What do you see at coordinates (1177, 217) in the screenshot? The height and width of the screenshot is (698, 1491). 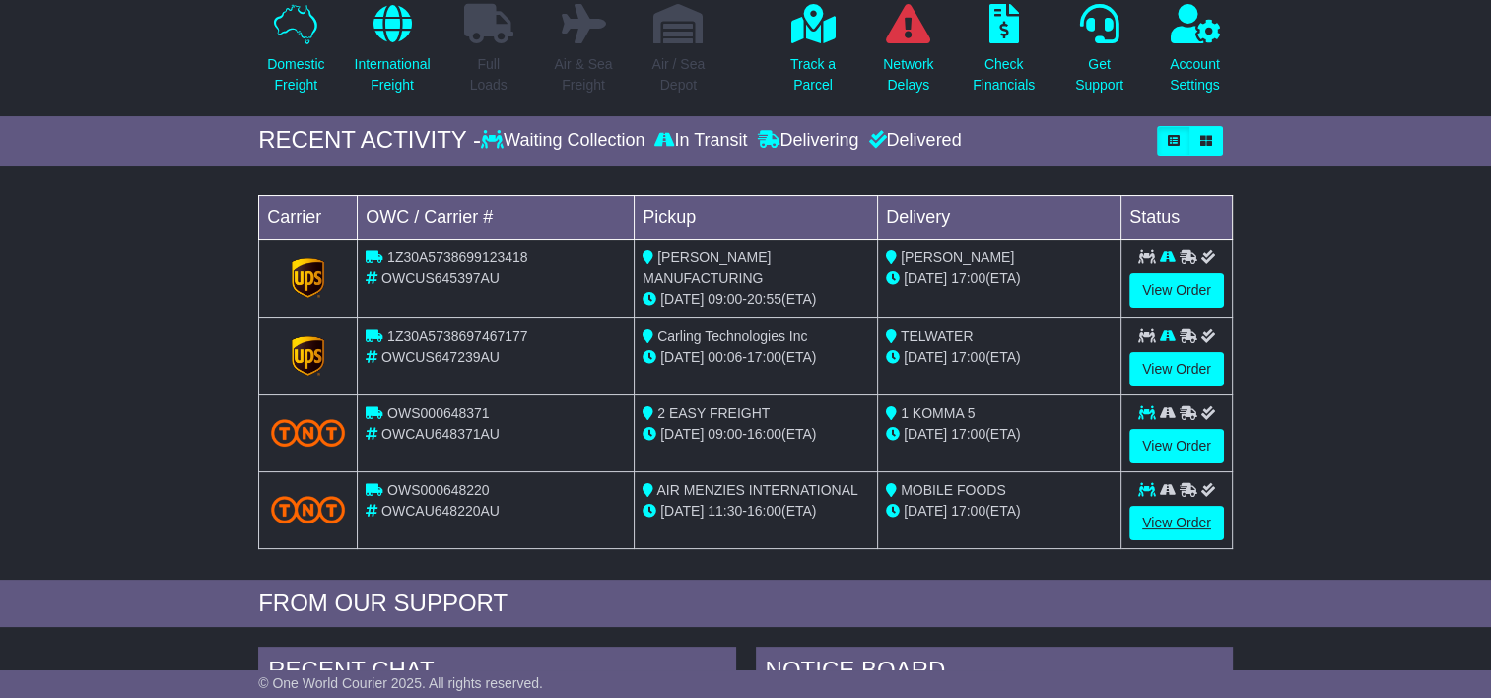 I see `td: Status` at bounding box center [1177, 217].